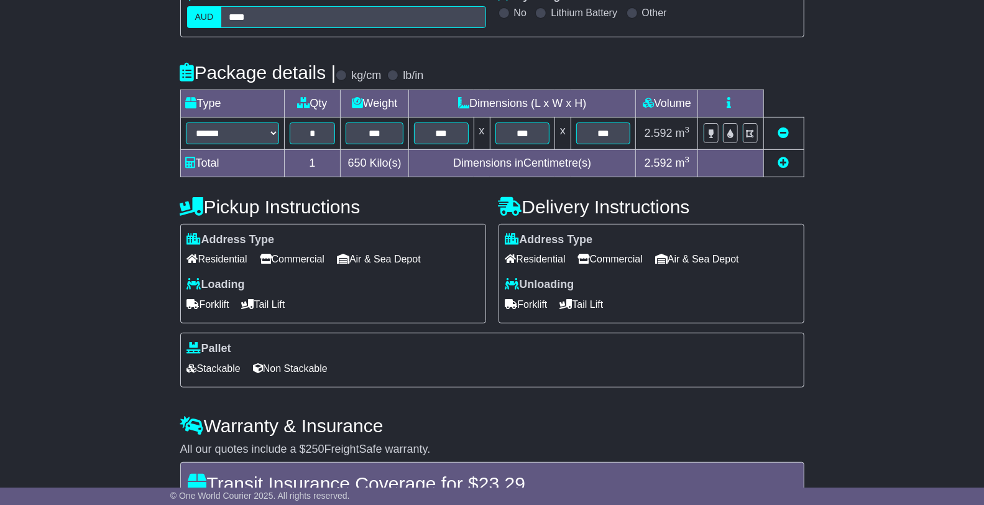 The image size is (984, 505). Describe the element at coordinates (366, 76) in the screenshot. I see `label: kg/cm` at that location.